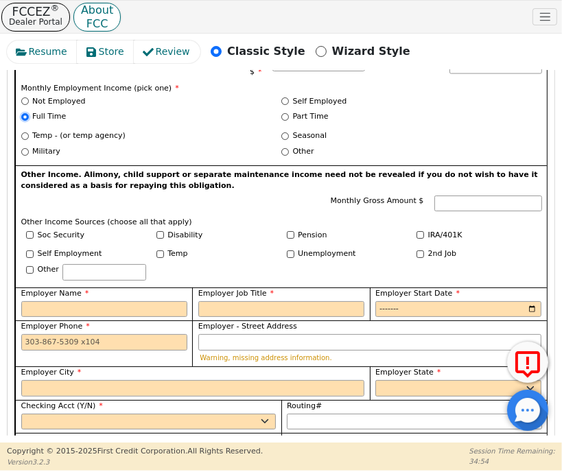 Image resolution: width=562 pixels, height=472 pixels. I want to click on span: Gross Base Pay $, so click(233, 66).